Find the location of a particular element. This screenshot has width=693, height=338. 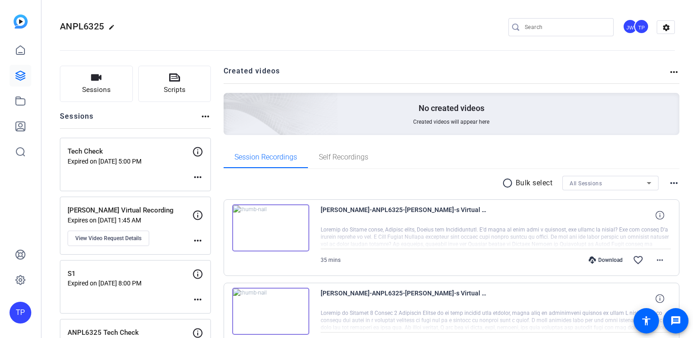

span: View Video Request Details is located at coordinates (108, 239).